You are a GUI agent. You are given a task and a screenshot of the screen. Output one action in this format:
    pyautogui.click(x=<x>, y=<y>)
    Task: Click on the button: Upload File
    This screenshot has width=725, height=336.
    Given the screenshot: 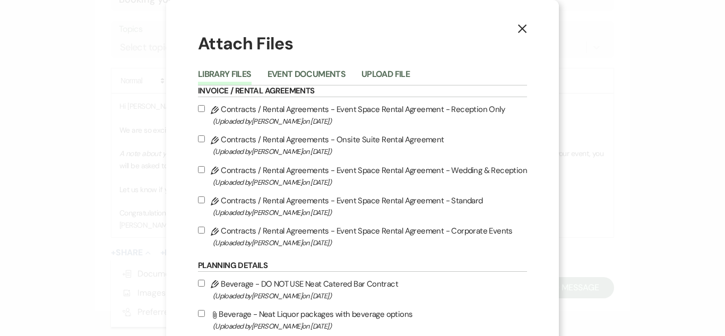 What is the action you would take?
    pyautogui.click(x=385, y=77)
    